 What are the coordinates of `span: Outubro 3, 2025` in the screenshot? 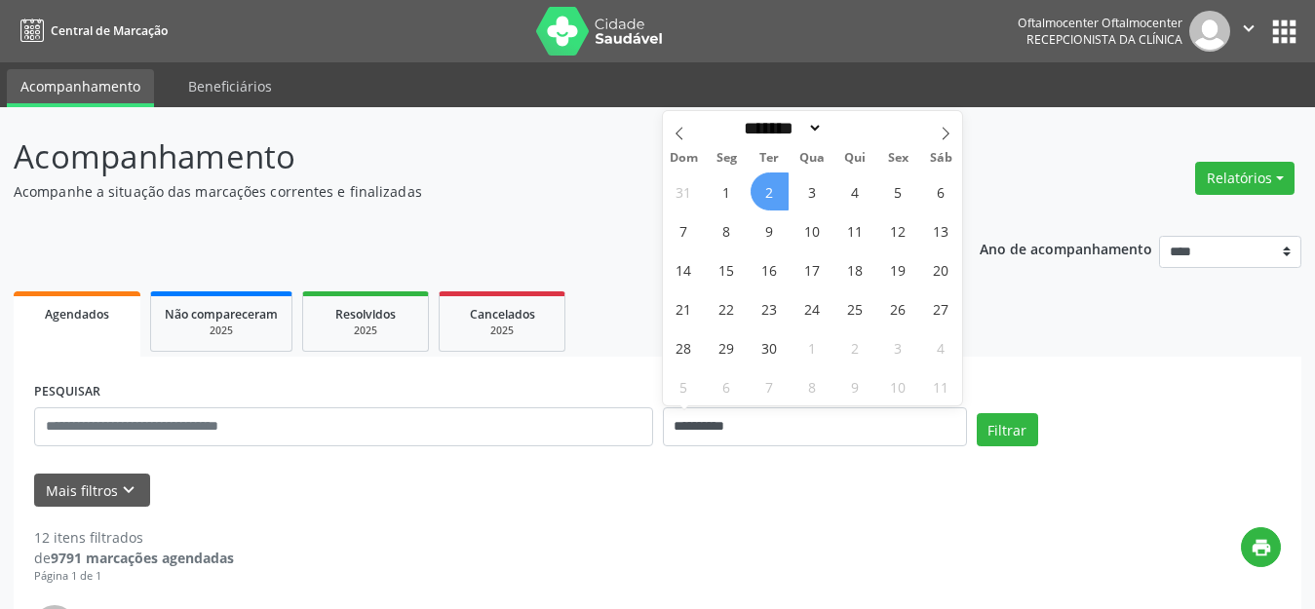 It's located at (898, 347).